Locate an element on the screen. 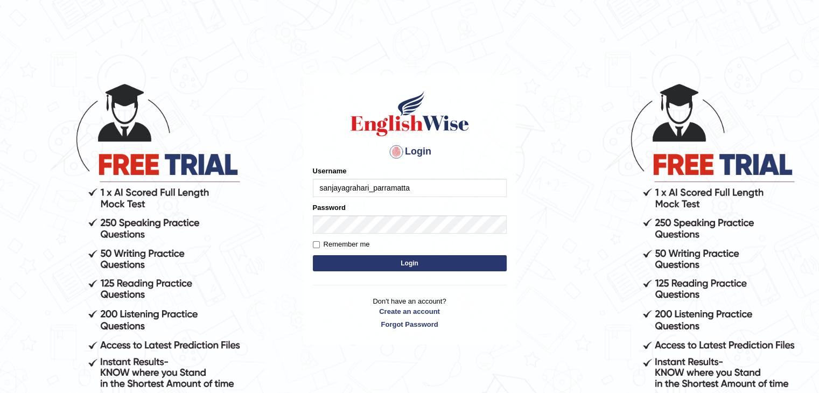  button: Login is located at coordinates (410, 263).